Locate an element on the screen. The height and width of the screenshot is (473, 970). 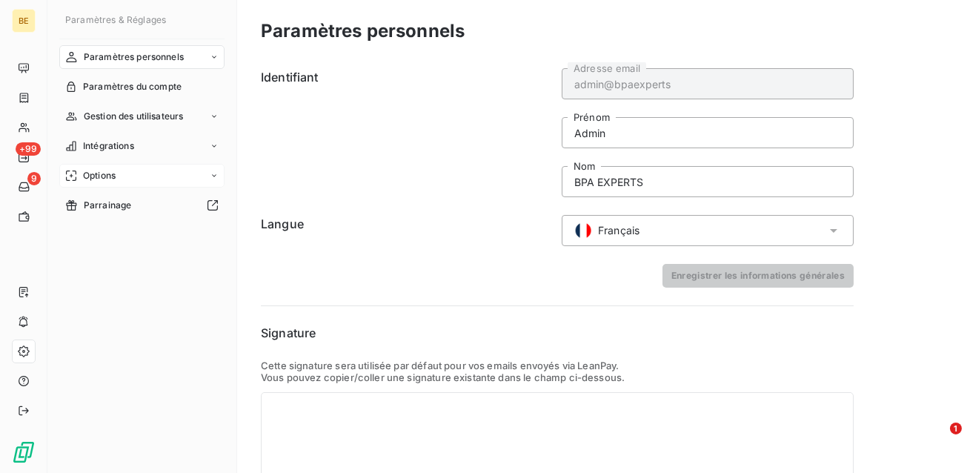
button: Enregistrer les informations générales is located at coordinates (758, 276).